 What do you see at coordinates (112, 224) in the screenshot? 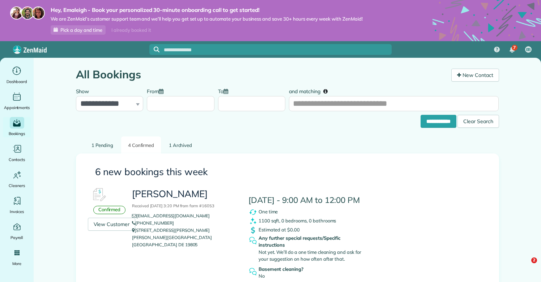
I see `a: View Customer` at bounding box center [112, 224].